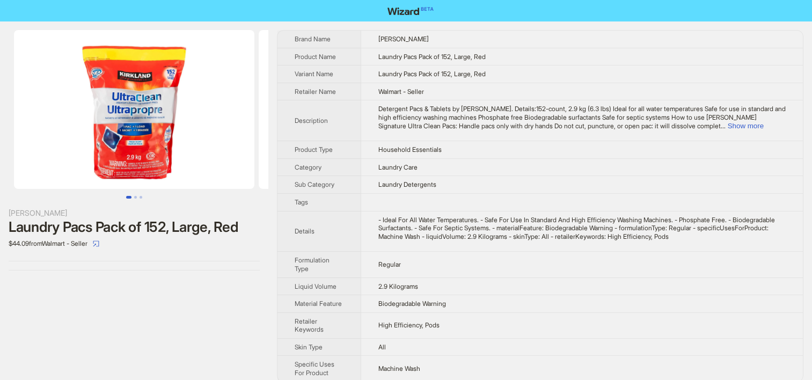 This screenshot has height=380, width=812. I want to click on span: Machine Wash, so click(399, 368).